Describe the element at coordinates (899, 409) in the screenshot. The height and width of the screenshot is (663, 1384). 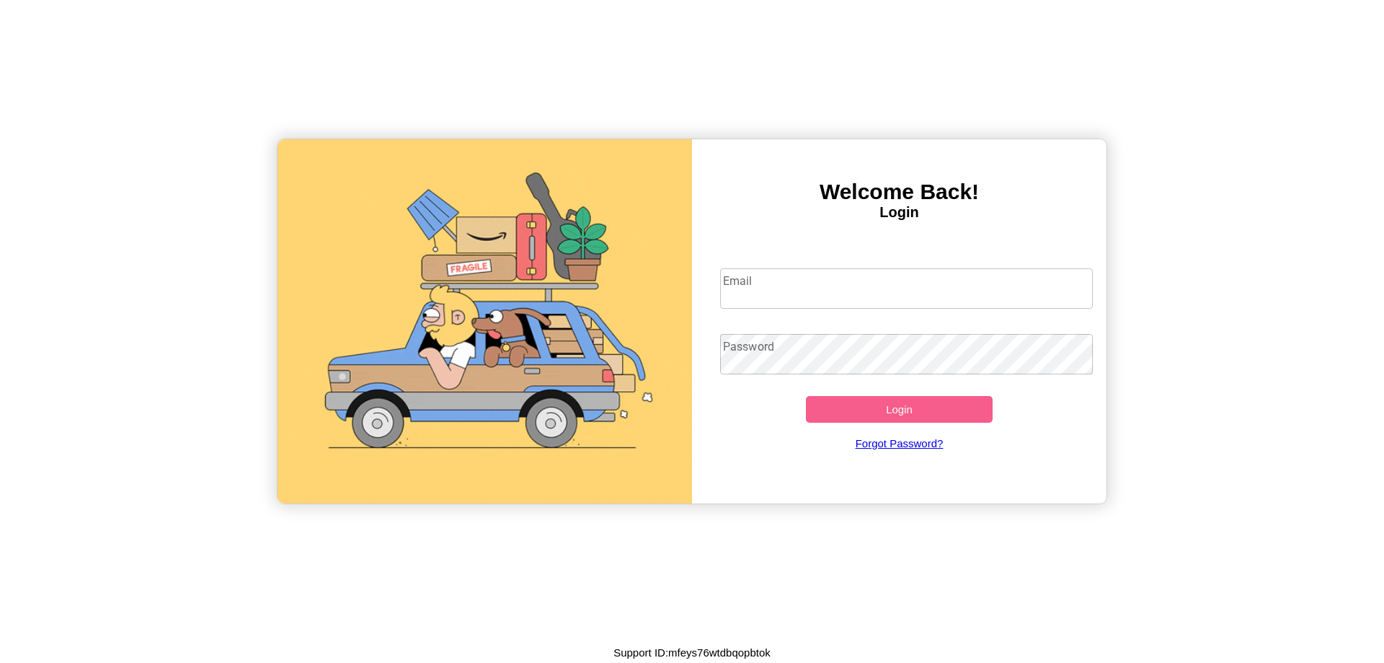
I see `button: Login` at that location.